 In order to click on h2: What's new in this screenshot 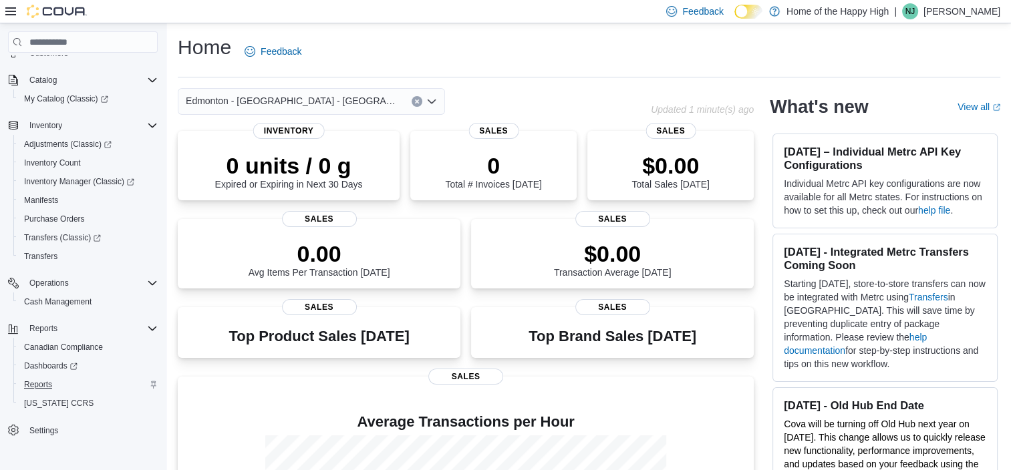, I will do `click(818, 107)`.